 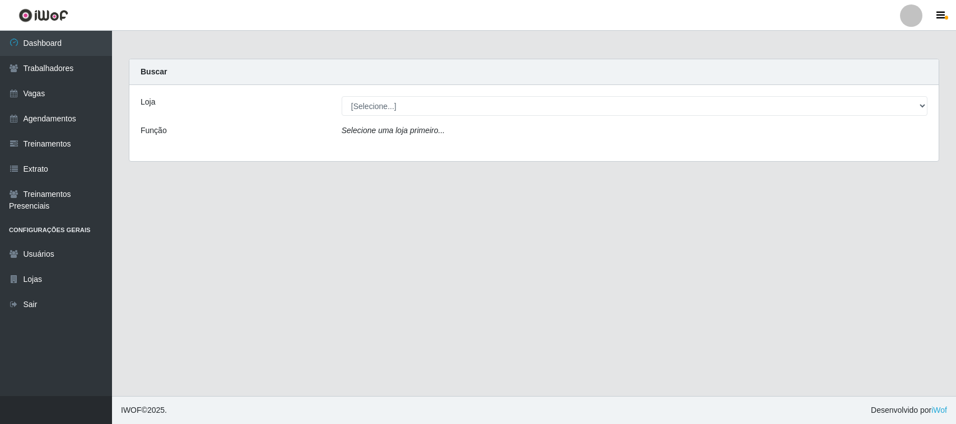 What do you see at coordinates (909, 410) in the screenshot?
I see `span: Desenvolvido por` at bounding box center [909, 410].